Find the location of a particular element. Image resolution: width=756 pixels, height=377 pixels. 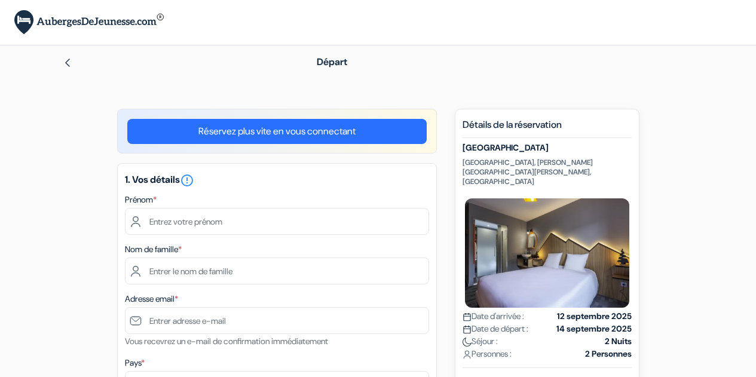

span: Personnes : is located at coordinates (487, 354).